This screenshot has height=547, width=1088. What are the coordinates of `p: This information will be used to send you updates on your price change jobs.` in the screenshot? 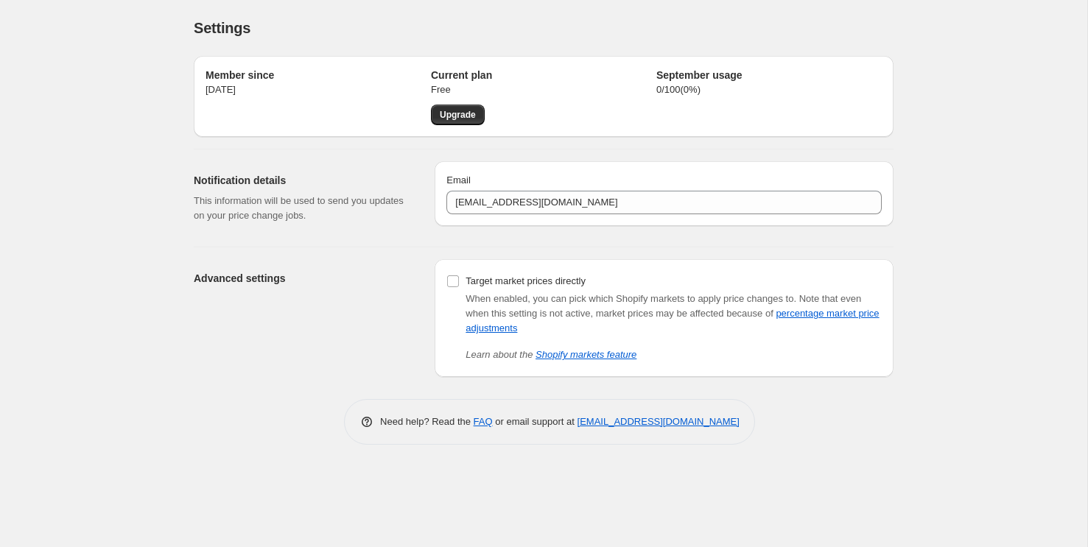 It's located at (302, 208).